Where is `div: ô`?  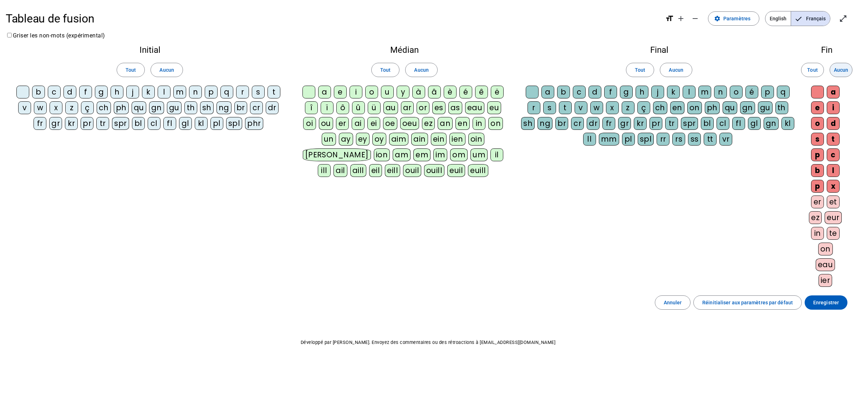 div: ô is located at coordinates (343, 108).